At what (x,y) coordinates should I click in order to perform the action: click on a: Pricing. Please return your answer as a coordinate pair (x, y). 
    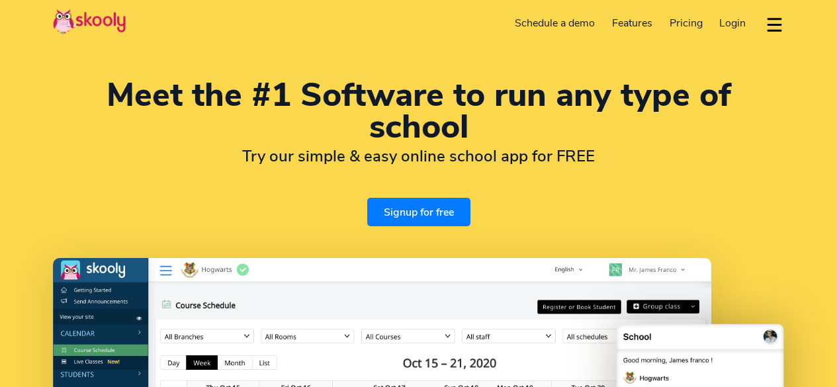
    Looking at the image, I should click on (686, 23).